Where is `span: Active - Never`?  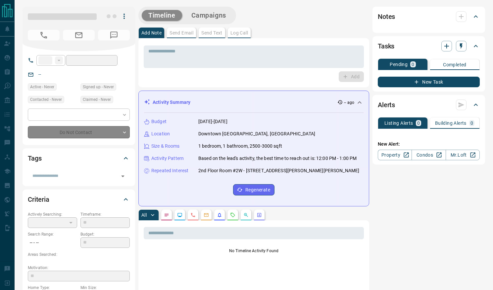 span: Active - Never is located at coordinates (42, 87).